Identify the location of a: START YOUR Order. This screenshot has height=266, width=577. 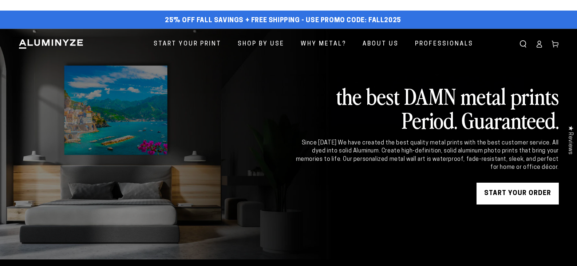
(518, 194).